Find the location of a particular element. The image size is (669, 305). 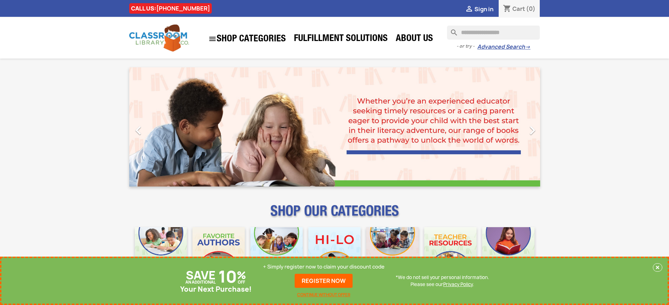

a:  Sign in is located at coordinates (479, 9).